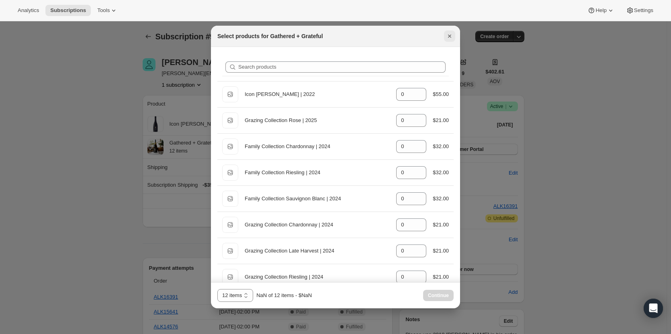  What do you see at coordinates (441, 94) in the screenshot?
I see `div: $55.00` at bounding box center [441, 94].